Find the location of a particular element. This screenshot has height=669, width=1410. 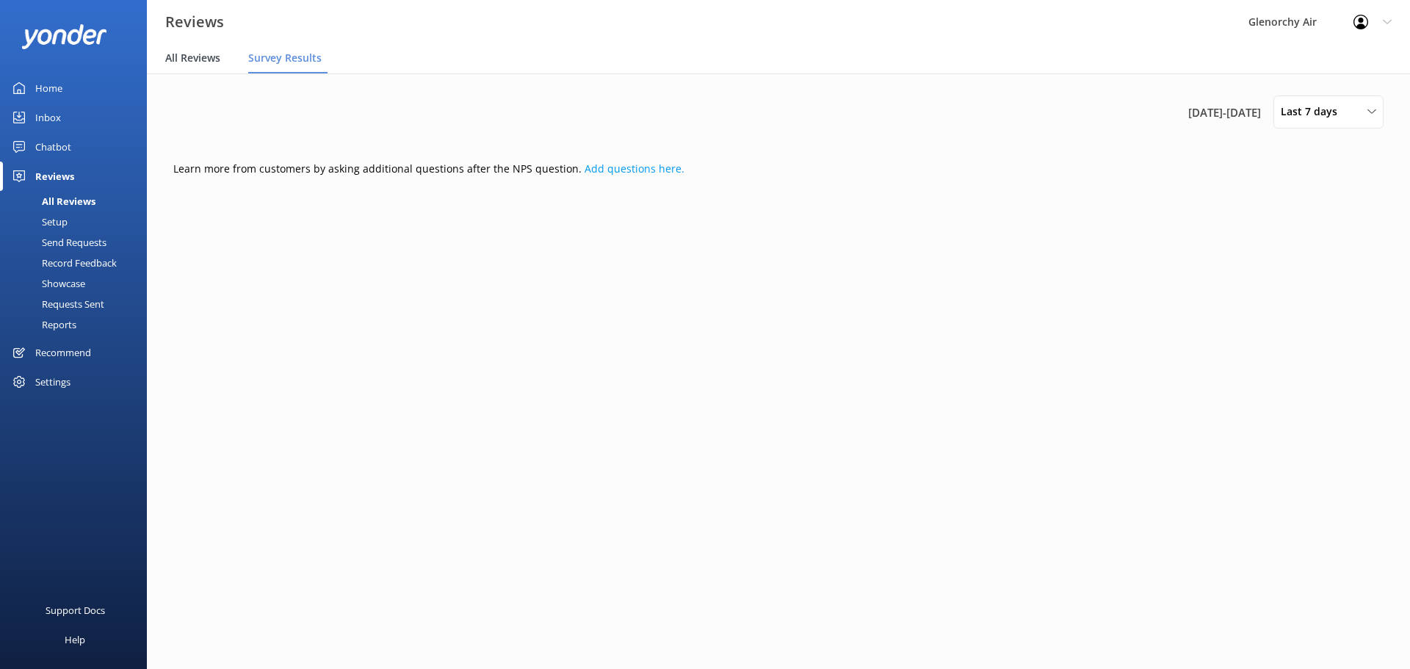

a: Record Feedback is located at coordinates (78, 263).